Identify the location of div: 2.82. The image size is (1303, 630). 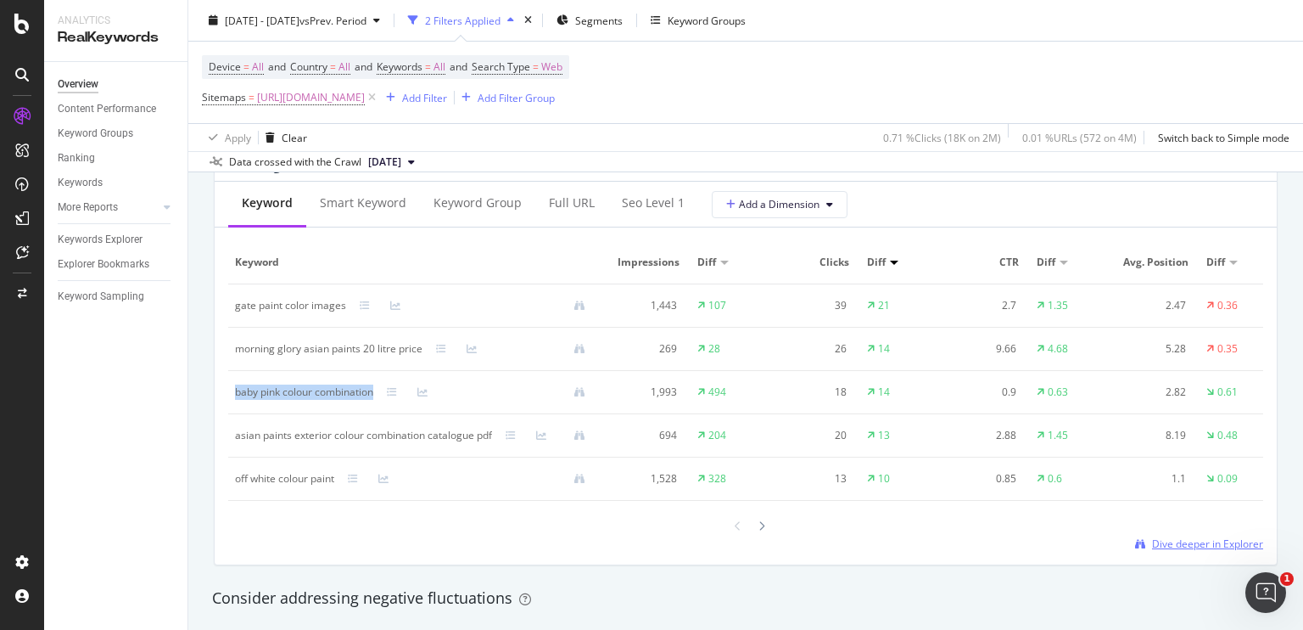
(1154, 392).